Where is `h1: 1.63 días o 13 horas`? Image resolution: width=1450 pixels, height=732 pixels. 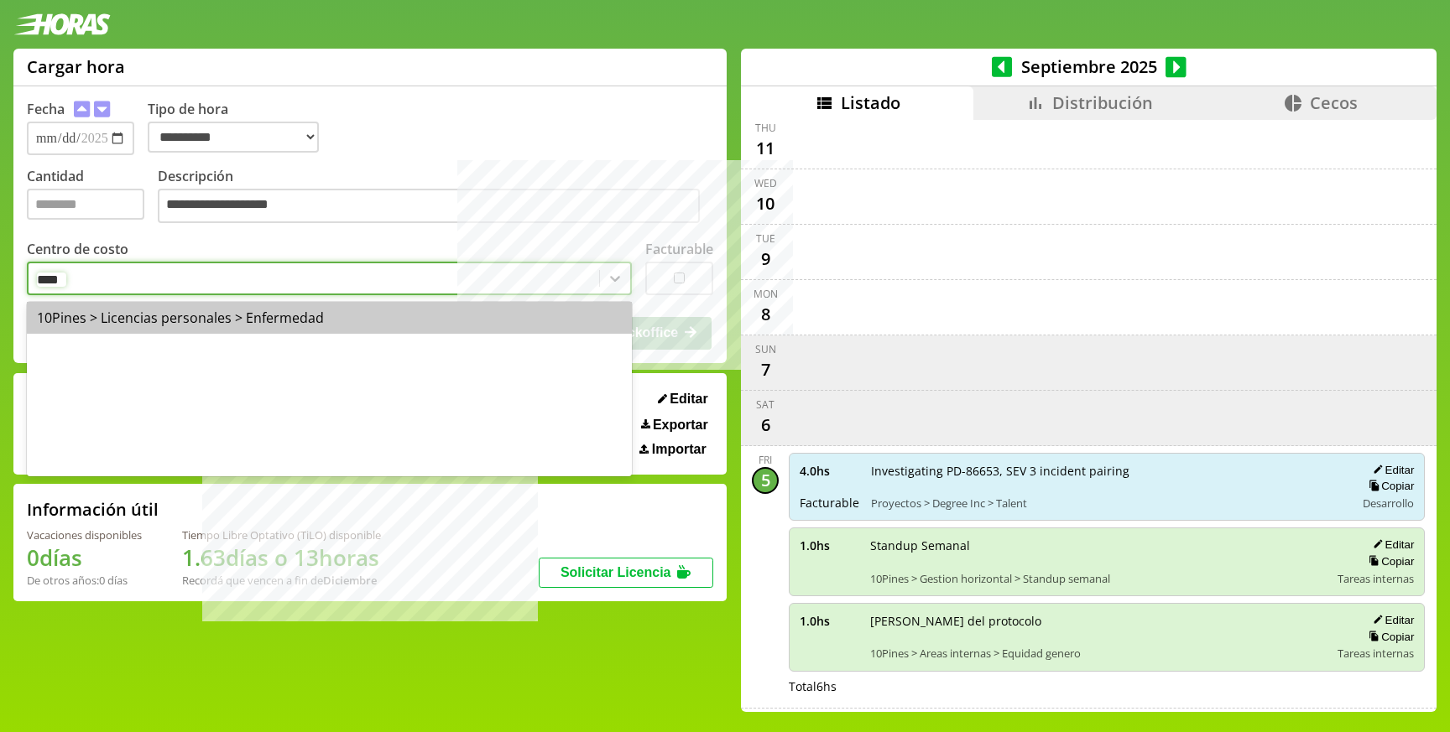
h1: 1.63 días o 13 horas is located at coordinates (281, 558).